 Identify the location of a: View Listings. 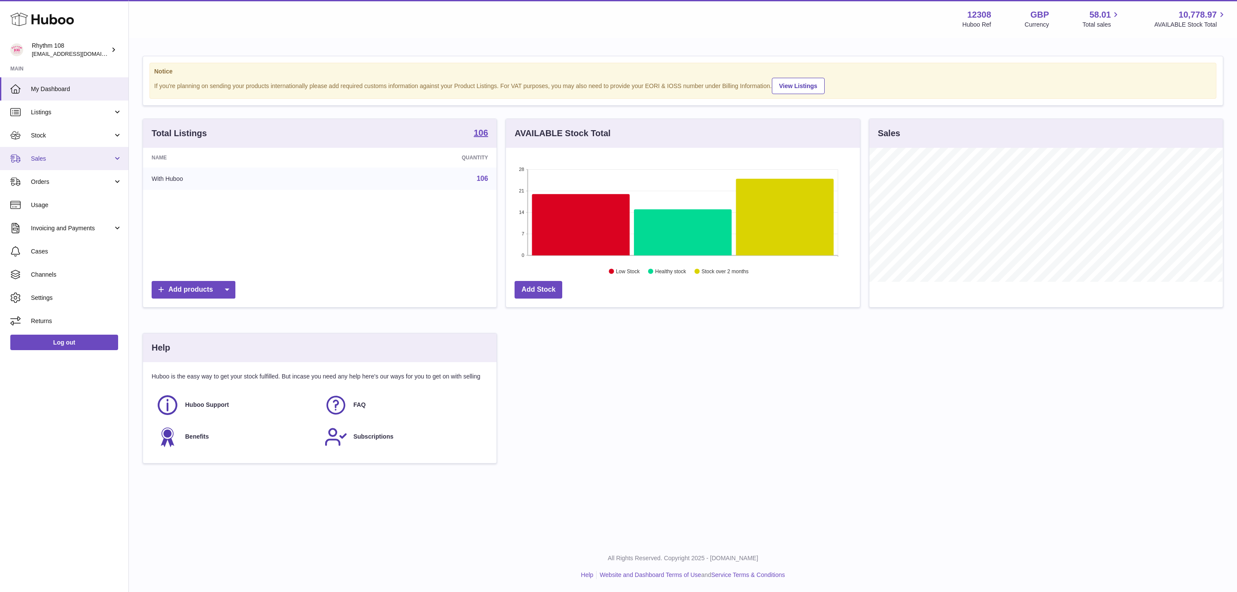
(798, 86).